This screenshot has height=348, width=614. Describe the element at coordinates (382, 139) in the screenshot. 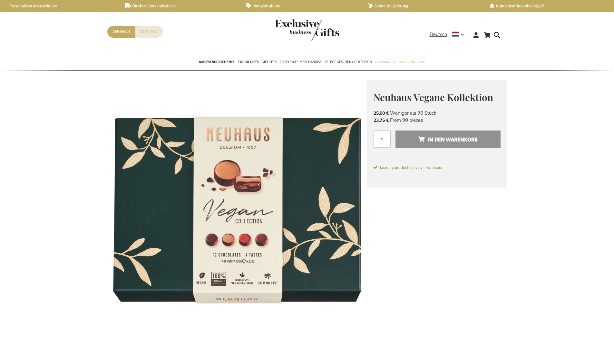

I see `input: Menge` at that location.